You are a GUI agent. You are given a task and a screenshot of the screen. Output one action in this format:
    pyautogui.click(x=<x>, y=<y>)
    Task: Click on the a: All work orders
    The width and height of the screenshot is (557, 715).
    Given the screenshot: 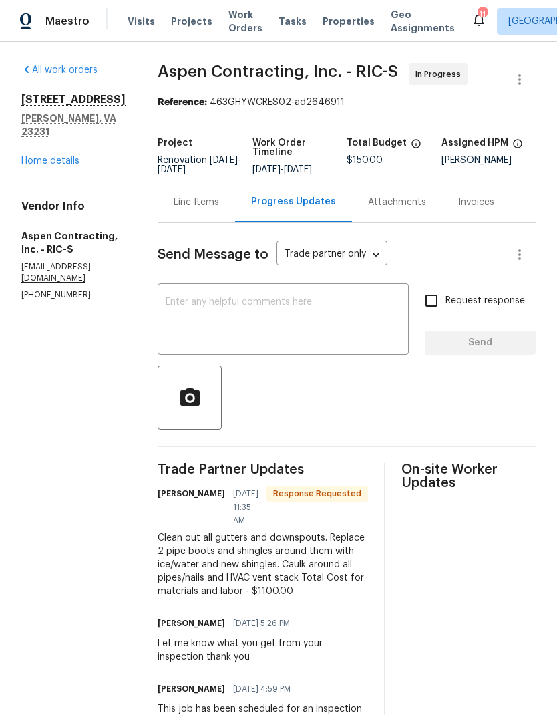 What is the action you would take?
    pyautogui.click(x=59, y=70)
    